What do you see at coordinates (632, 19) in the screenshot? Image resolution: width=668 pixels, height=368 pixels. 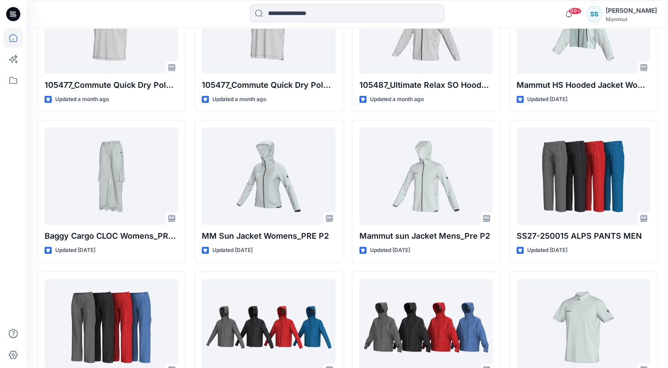 I see `div: Mammut` at bounding box center [632, 19].